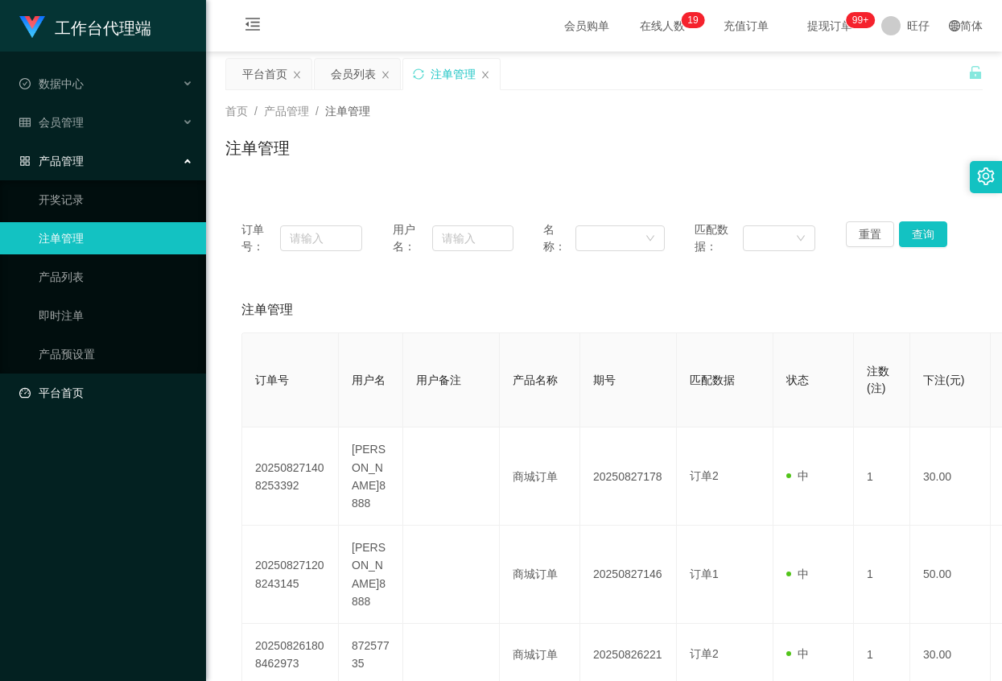  I want to click on font: 状态, so click(797, 380).